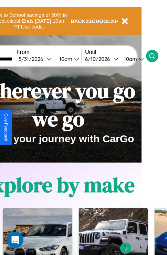  I want to click on b: BACK2SCHOOL20, so click(93, 21).